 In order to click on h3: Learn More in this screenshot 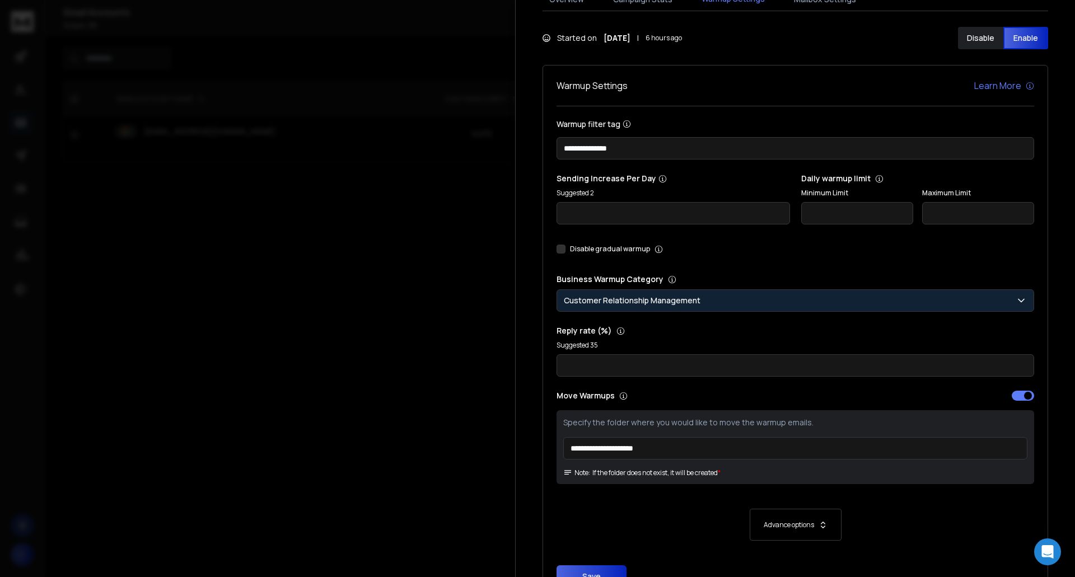, I will do `click(1004, 86)`.